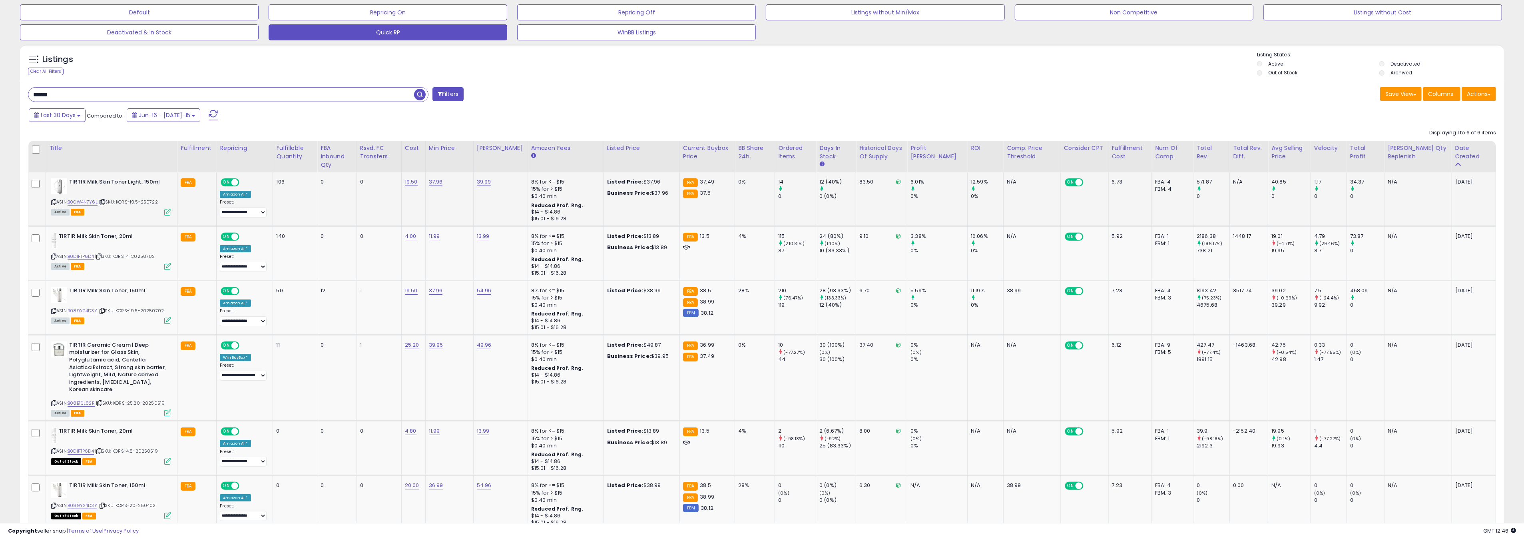  I want to click on div: $15.01 - $16.28, so click(564, 273).